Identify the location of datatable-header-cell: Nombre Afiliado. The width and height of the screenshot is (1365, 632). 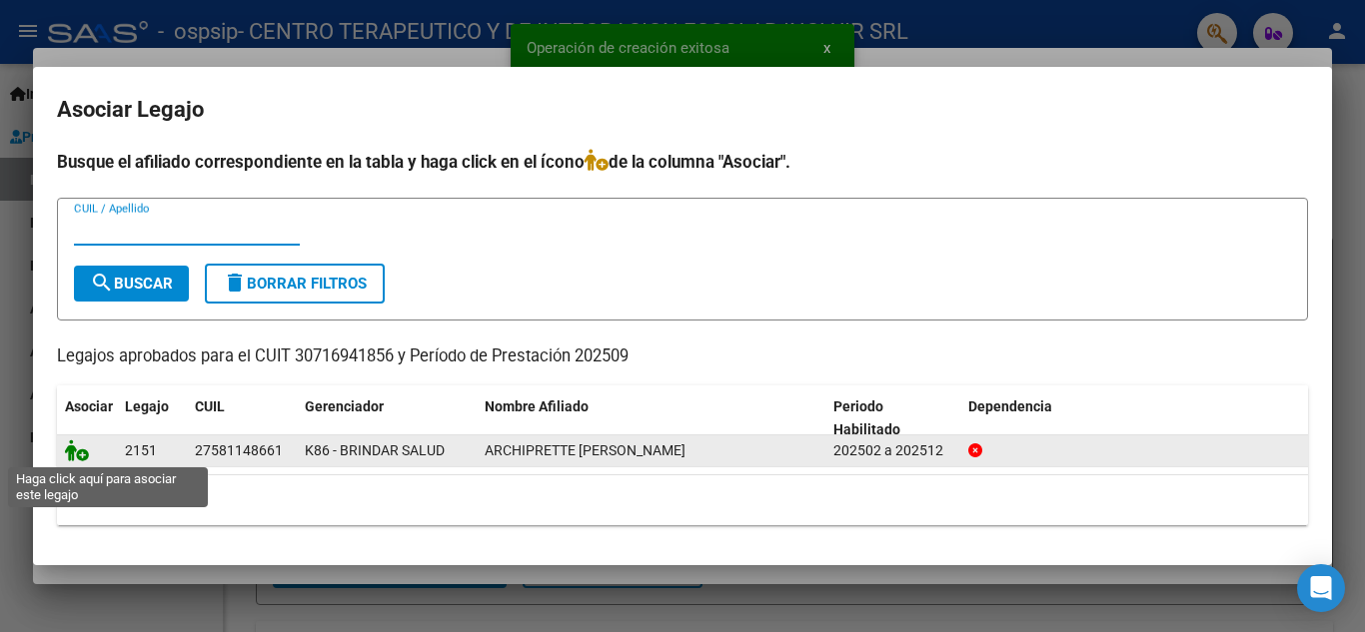
(650, 419).